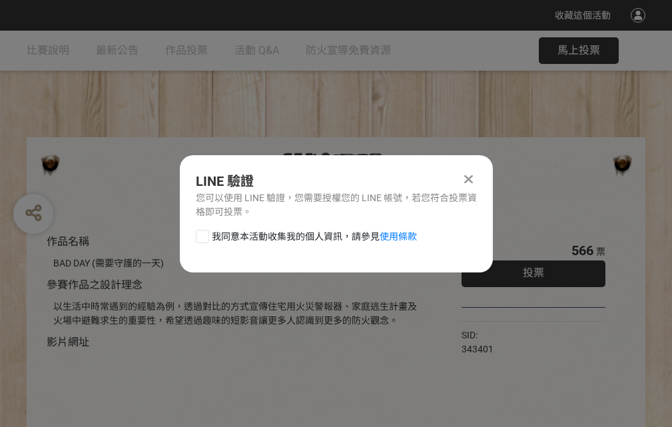 The height and width of the screenshot is (427, 672). Describe the element at coordinates (117, 50) in the screenshot. I see `span: 最新公告` at that location.